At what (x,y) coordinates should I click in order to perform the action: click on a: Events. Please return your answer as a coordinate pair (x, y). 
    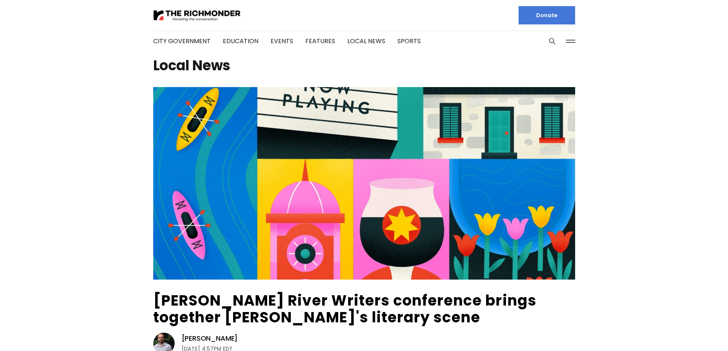
    Looking at the image, I should click on (282, 41).